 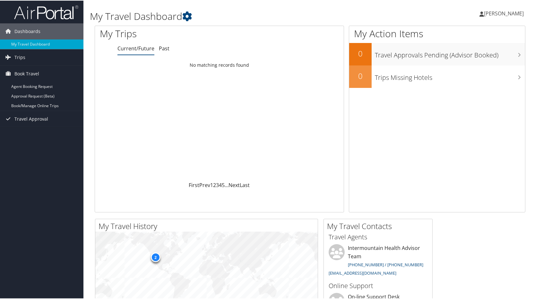 What do you see at coordinates (378, 286) in the screenshot?
I see `h3: Online Support` at bounding box center [378, 286].